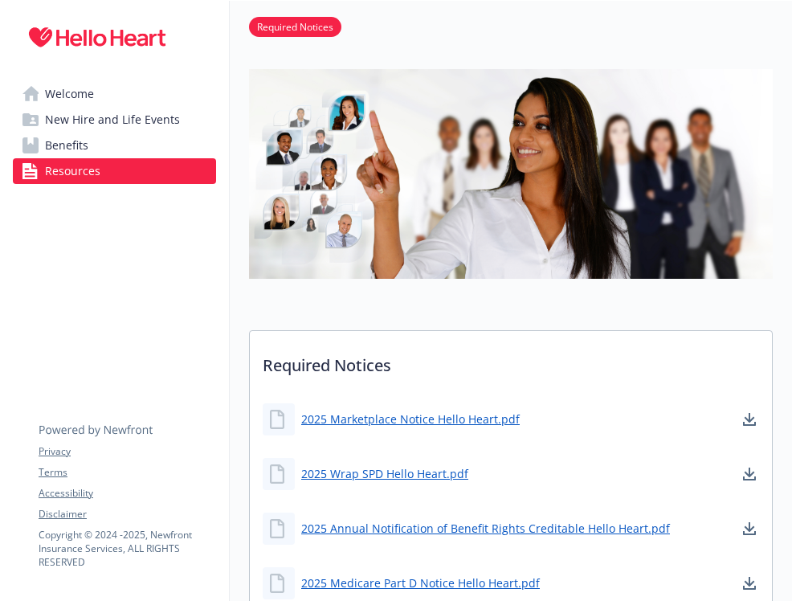 The width and height of the screenshot is (792, 601). Describe the element at coordinates (385, 473) in the screenshot. I see `a: 2025 Wrap SPD Hello Heart.pdf` at that location.